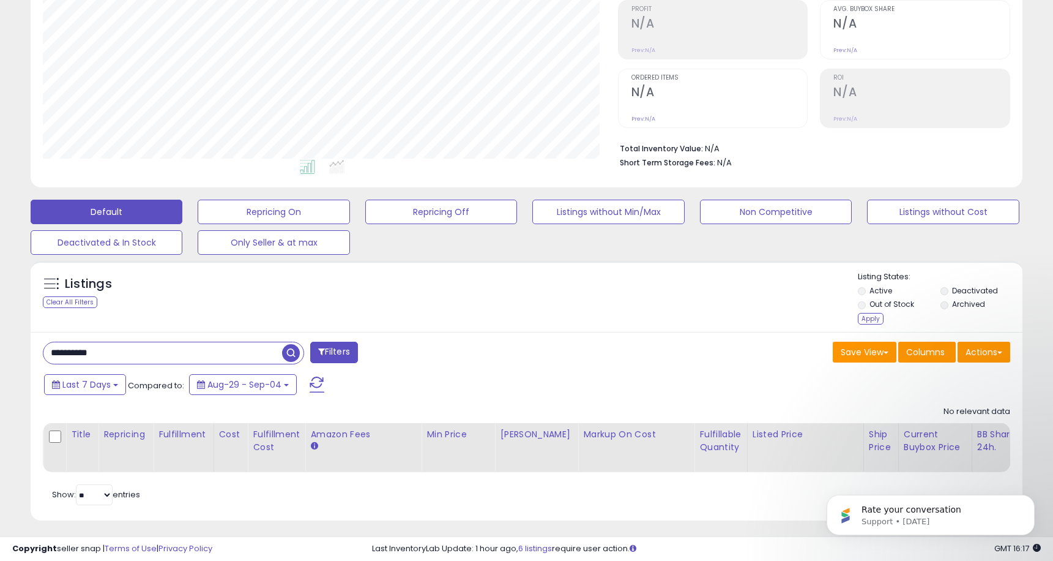  What do you see at coordinates (185, 548) in the screenshot?
I see `a: Privacy Policy` at bounding box center [185, 548].